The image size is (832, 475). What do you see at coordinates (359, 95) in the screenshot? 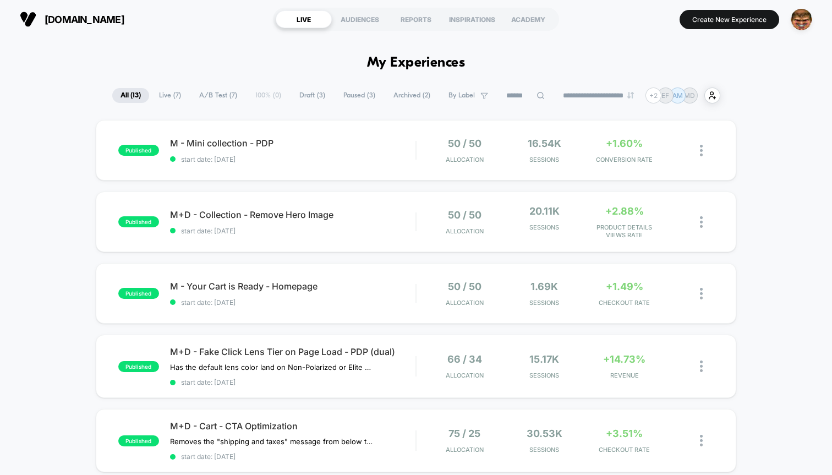
I see `span: Paused ( 3 )` at bounding box center [359, 95].